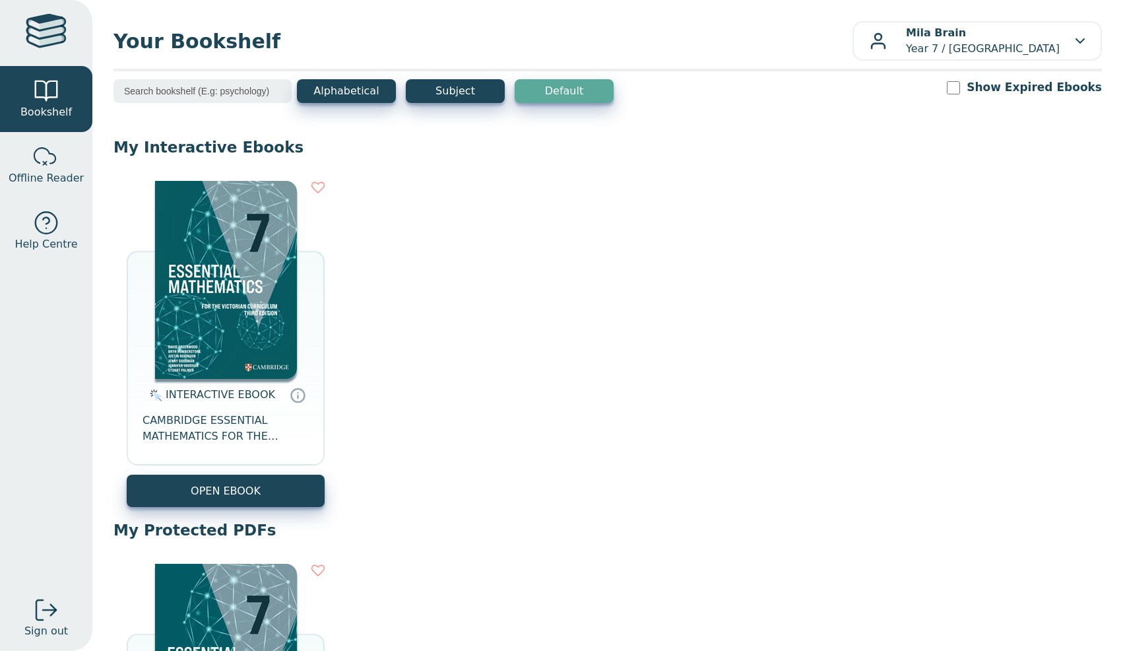 This screenshot has width=1123, height=651. I want to click on img: a4cdec38-c0cf-47c5-bca4-515c5eb7b3e9.png, so click(226, 280).